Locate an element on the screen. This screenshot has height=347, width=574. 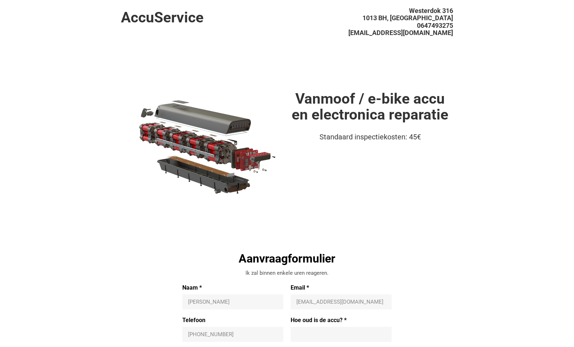
label: Email * is located at coordinates (341, 288).